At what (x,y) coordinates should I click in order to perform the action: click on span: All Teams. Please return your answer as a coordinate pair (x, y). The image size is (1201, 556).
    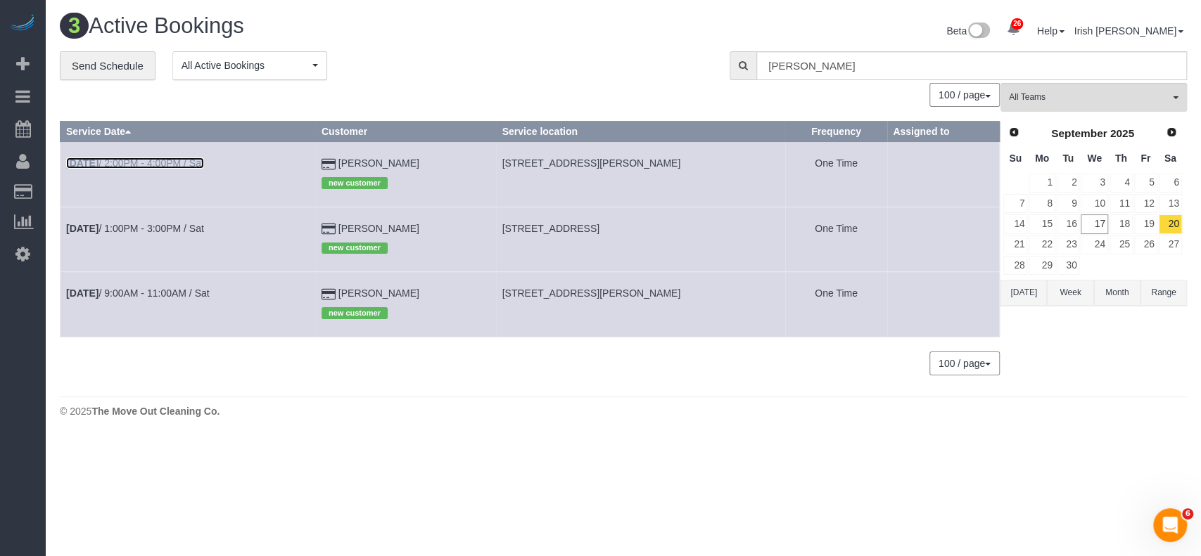
    Looking at the image, I should click on (1089, 97).